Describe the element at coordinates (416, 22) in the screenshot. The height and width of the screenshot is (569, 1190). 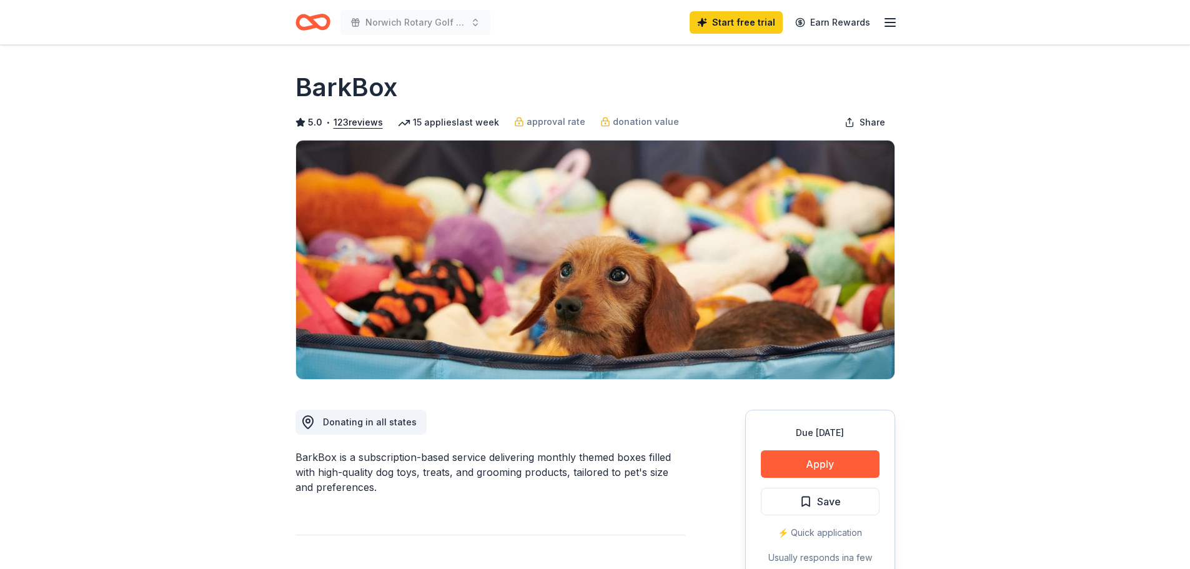
I see `button: Norwich Rotary Golf Touranment` at that location.